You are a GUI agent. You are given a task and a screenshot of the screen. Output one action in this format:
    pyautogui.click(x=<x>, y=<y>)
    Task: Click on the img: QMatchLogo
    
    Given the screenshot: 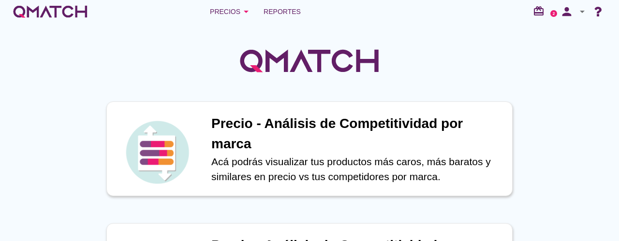 What is the action you would take?
    pyautogui.click(x=310, y=61)
    